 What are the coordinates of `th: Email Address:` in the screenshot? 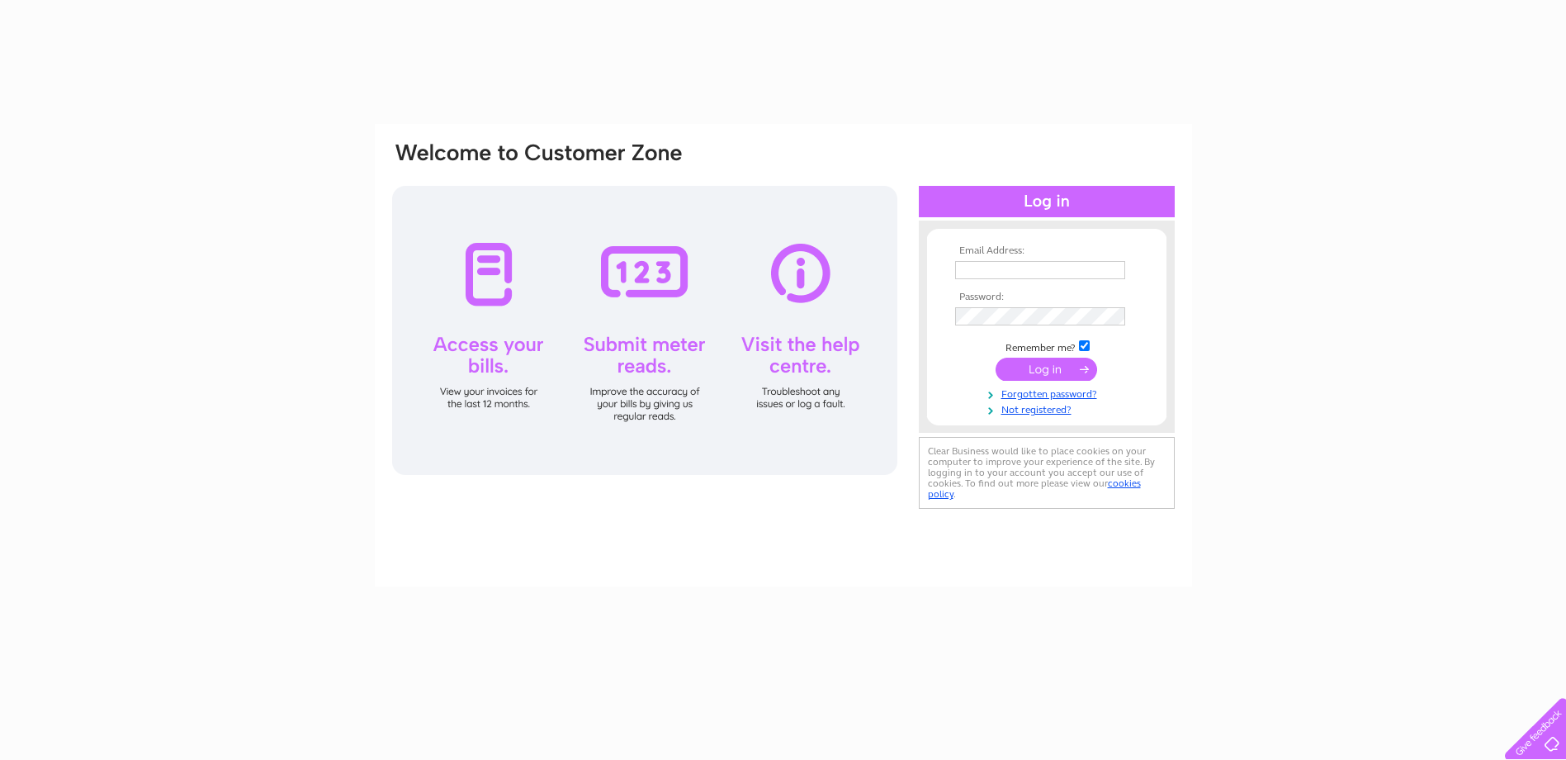 It's located at (1047, 251).